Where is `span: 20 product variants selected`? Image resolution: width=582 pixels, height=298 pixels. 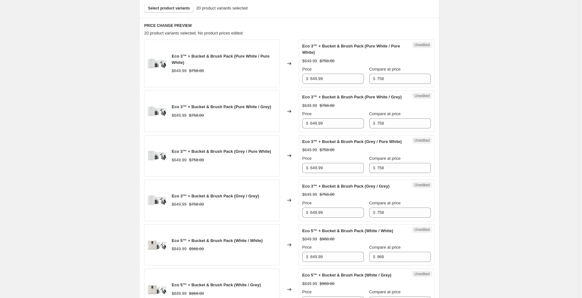
span: 20 product variants selected is located at coordinates (222, 8).